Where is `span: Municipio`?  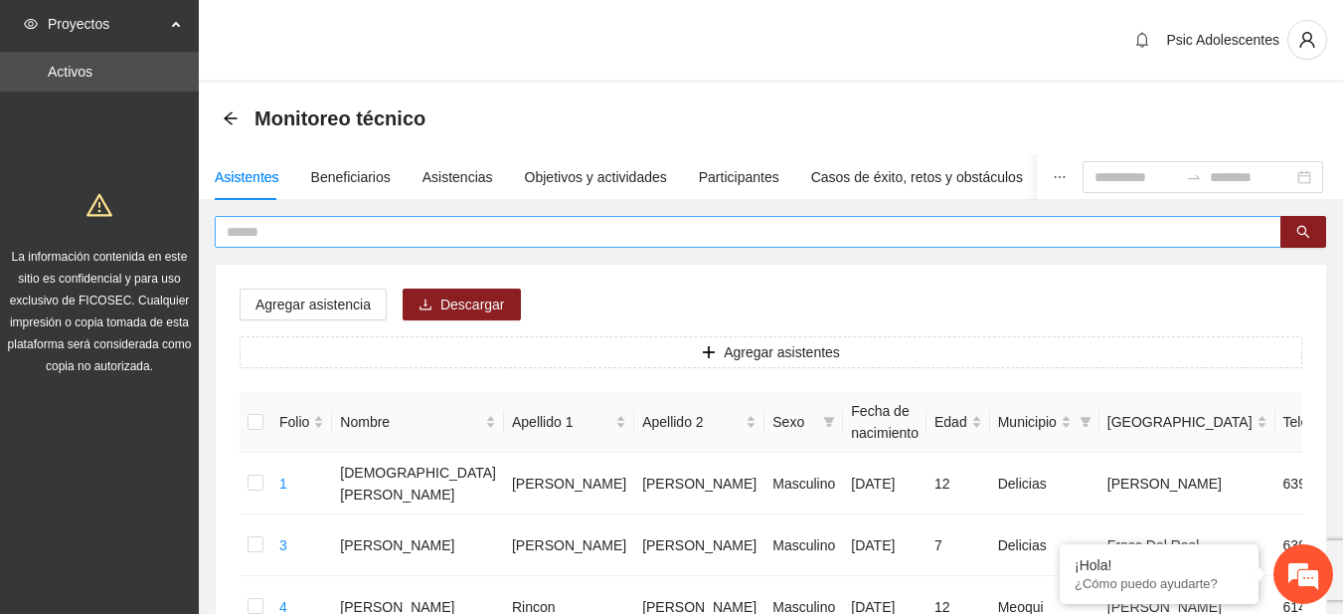 span: Municipio is located at coordinates (1027, 422).